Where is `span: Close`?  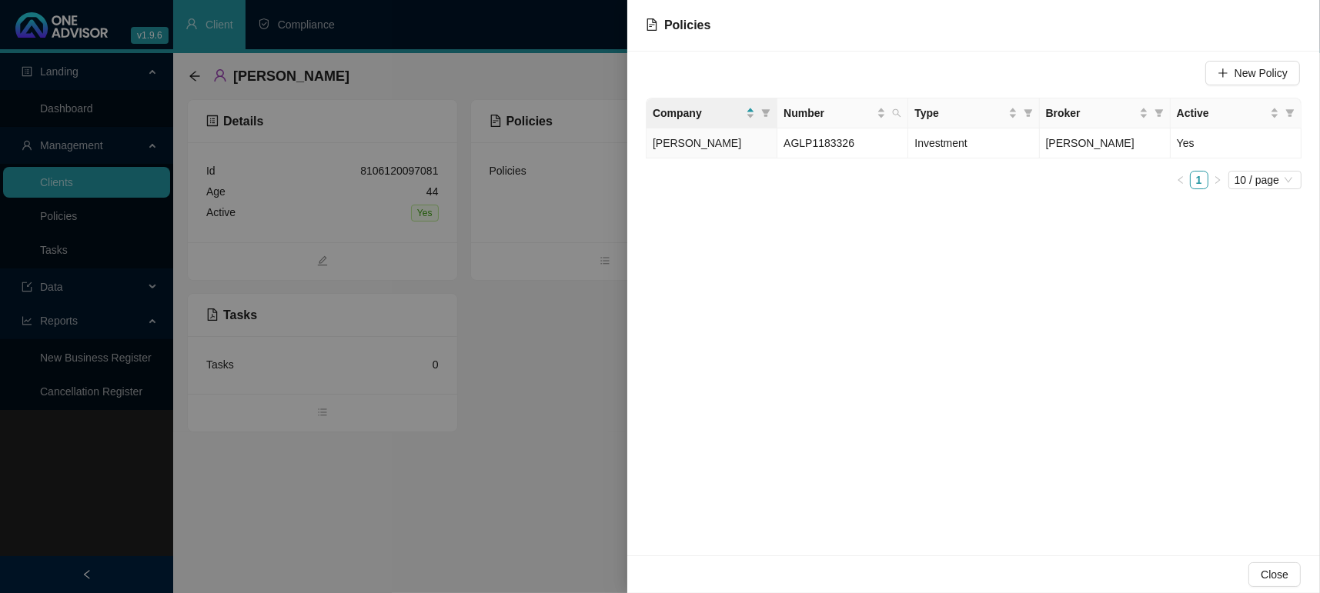
span: Close is located at coordinates (1275, 575).